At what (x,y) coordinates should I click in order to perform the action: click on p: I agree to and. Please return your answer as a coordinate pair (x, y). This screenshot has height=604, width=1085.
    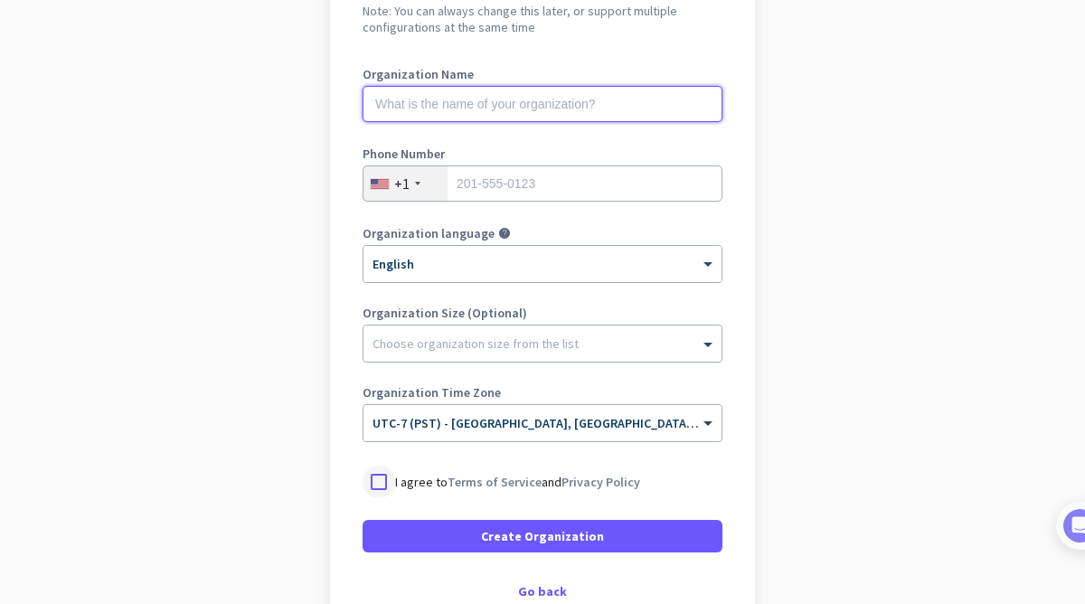
    Looking at the image, I should click on (517, 482).